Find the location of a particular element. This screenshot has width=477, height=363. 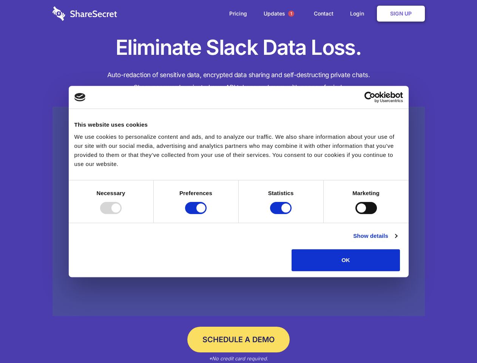

strong: Marketing is located at coordinates (366, 193).